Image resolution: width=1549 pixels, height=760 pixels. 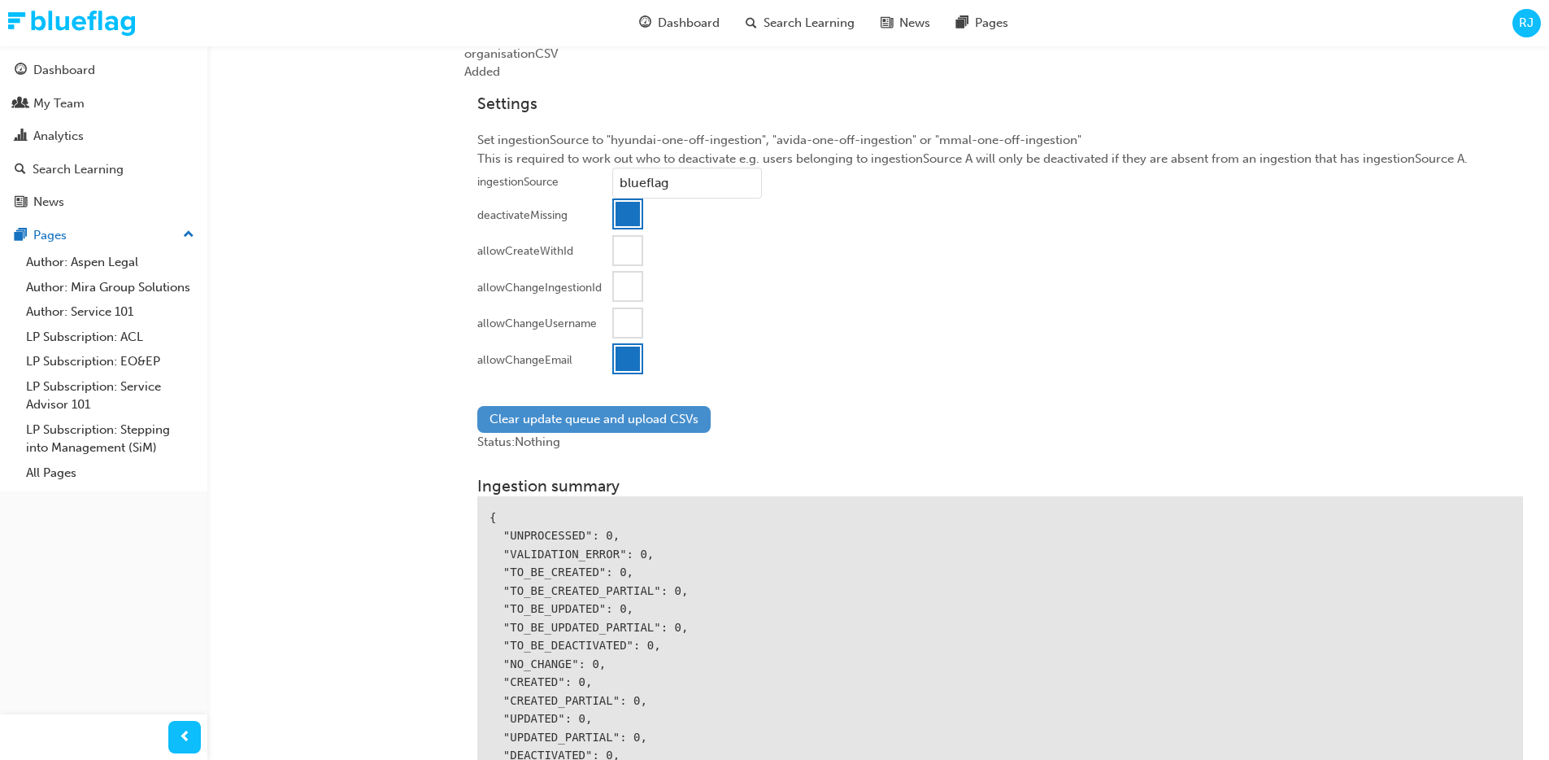 What do you see at coordinates (110, 312) in the screenshot?
I see `a: Author: Service 101` at bounding box center [110, 312].